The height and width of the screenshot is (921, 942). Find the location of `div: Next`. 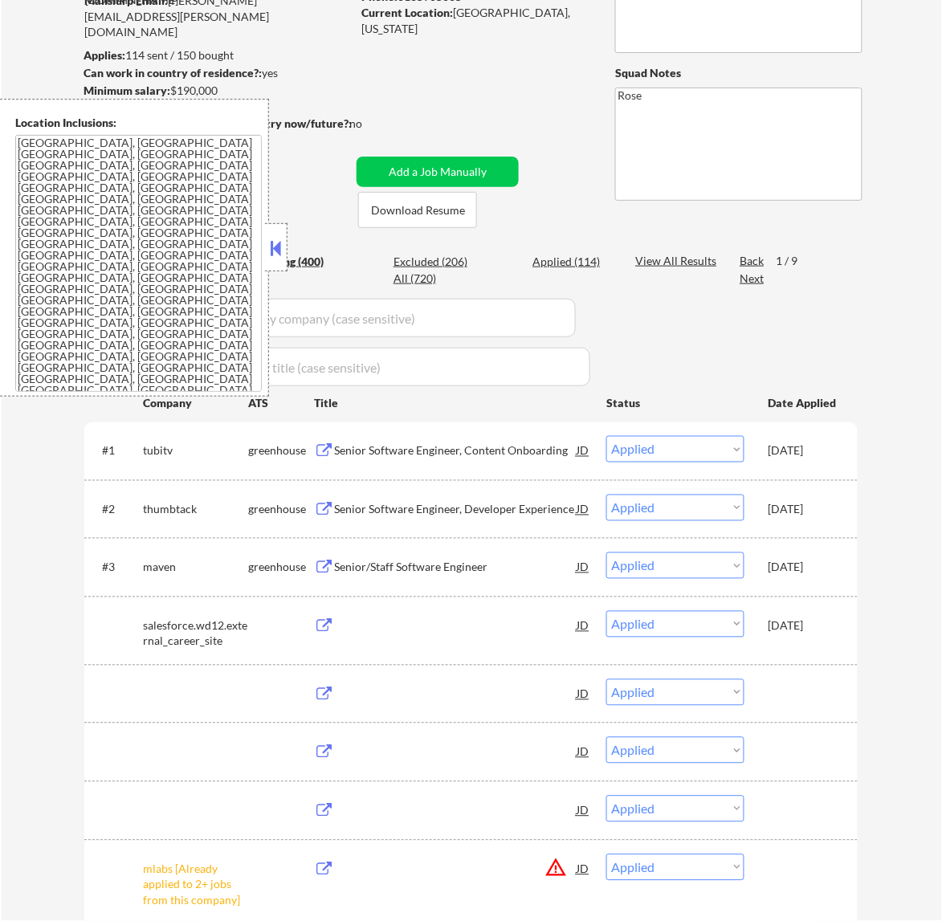

div: Next is located at coordinates (753, 279).